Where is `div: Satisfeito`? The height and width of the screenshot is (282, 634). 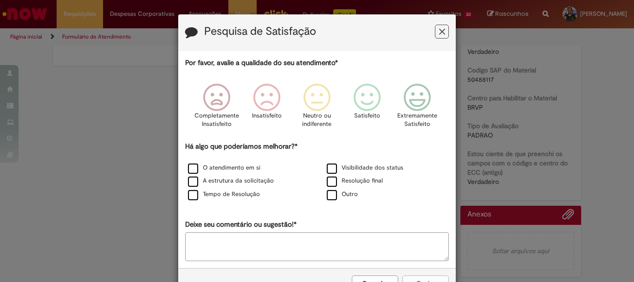
div: Satisfeito is located at coordinates (367, 108).